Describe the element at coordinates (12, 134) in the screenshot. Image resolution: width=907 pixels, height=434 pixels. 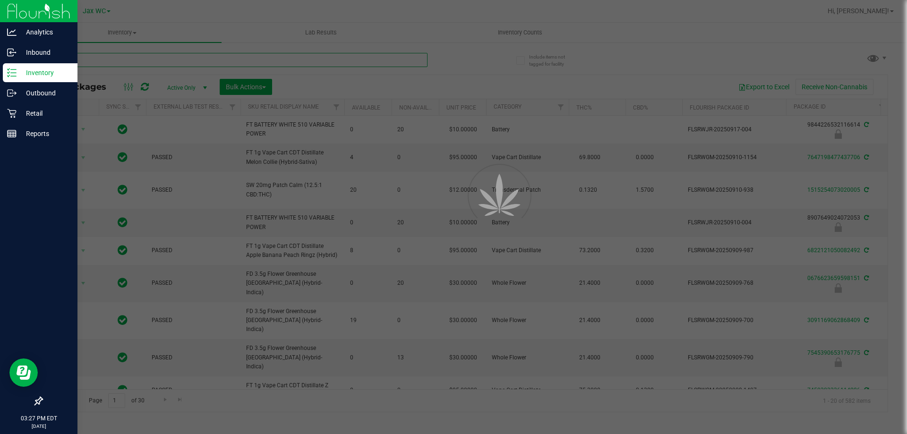
I see `inline-svg: Reports` at that location.